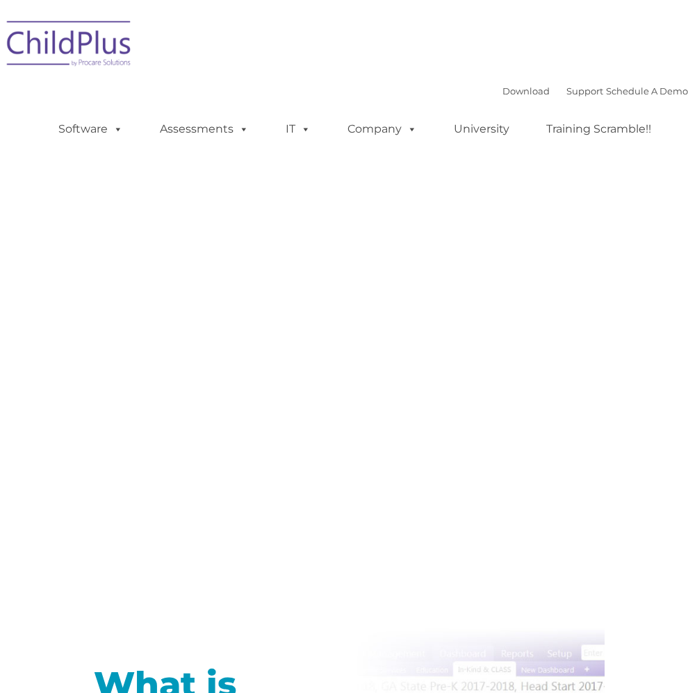 The height and width of the screenshot is (693, 688). I want to click on a: University, so click(481, 129).